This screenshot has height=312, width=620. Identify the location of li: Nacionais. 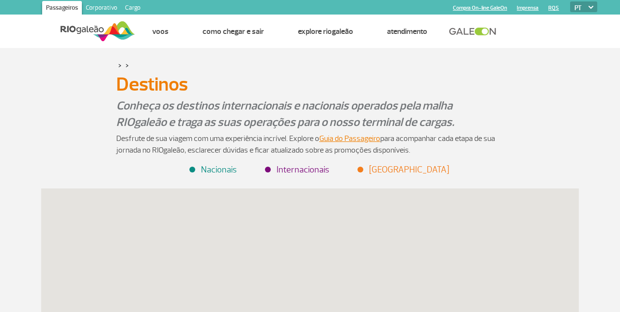
(214, 170).